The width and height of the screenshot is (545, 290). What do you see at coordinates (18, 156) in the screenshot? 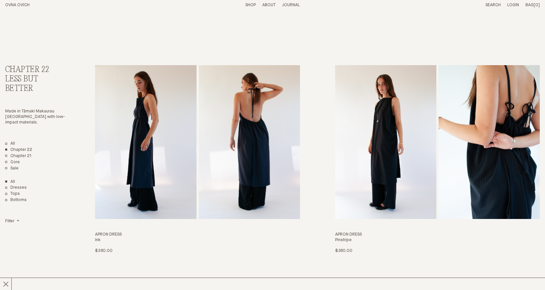
I see `a: Chapter 21` at bounding box center [18, 156].